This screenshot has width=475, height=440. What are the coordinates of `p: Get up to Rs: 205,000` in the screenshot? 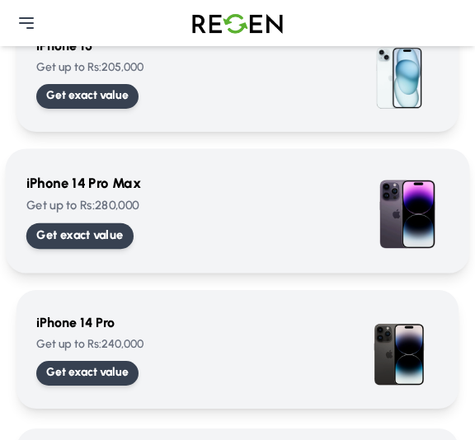 It's located at (163, 68).